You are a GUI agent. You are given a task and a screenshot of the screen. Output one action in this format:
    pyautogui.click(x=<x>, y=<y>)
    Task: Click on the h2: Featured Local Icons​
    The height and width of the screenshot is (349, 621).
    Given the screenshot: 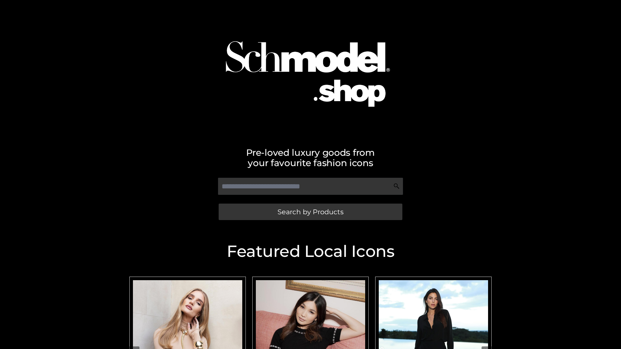 What is the action you would take?
    pyautogui.click(x=311, y=252)
    